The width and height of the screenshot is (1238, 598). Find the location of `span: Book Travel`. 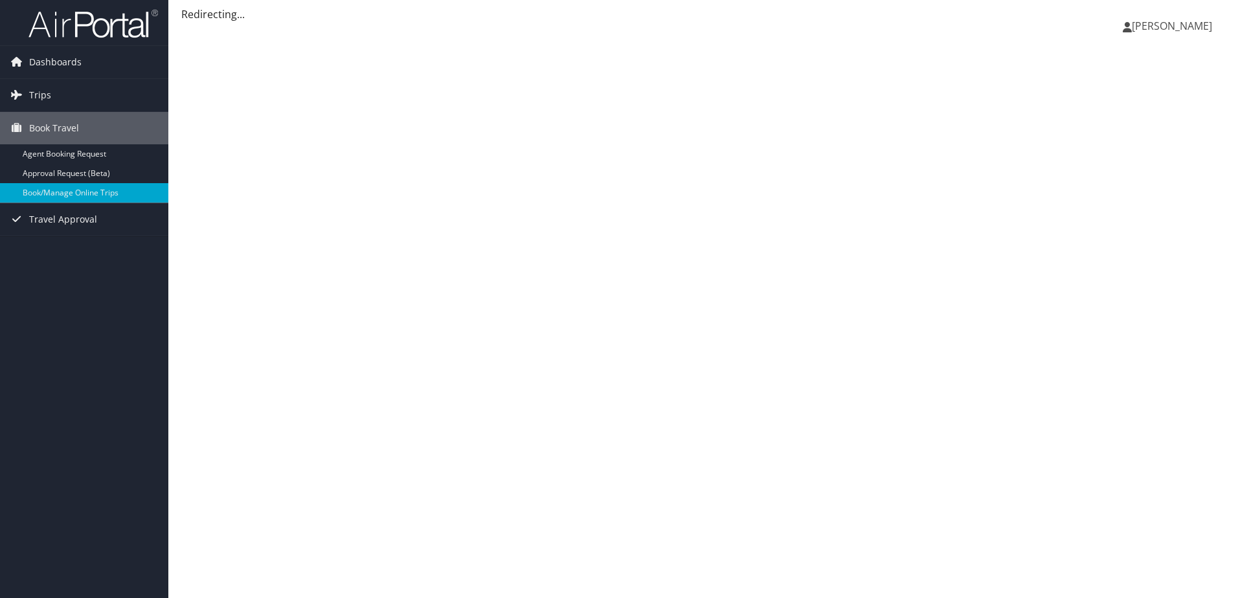

span: Book Travel is located at coordinates (54, 128).